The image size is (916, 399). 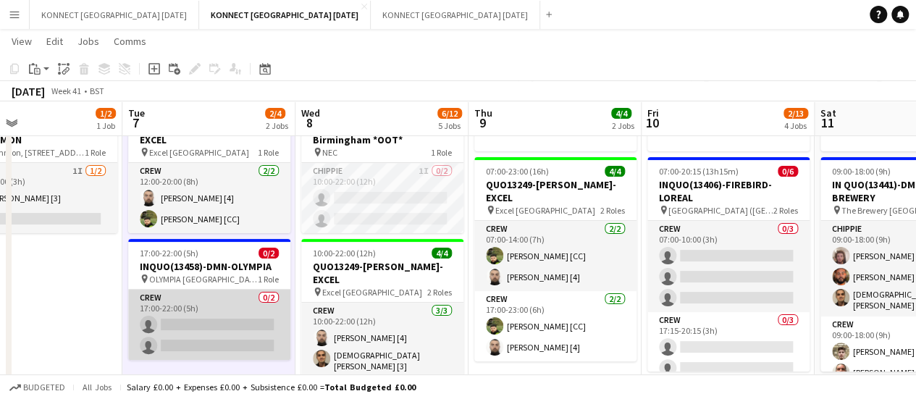 I want to click on span: Thu, so click(x=483, y=113).